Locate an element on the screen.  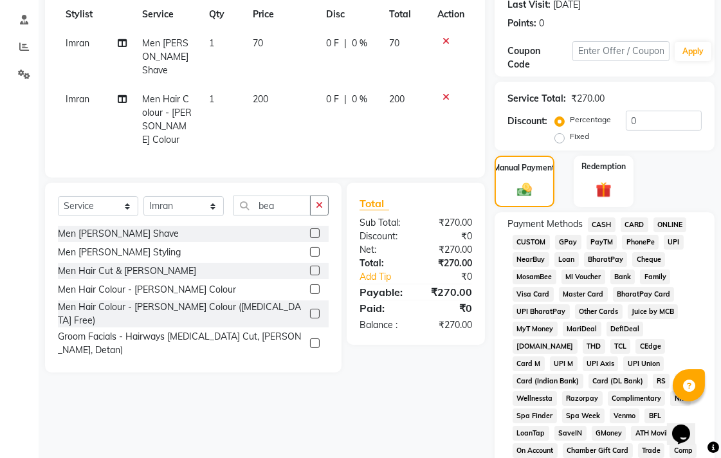
span: Other Cards is located at coordinates (599, 311).